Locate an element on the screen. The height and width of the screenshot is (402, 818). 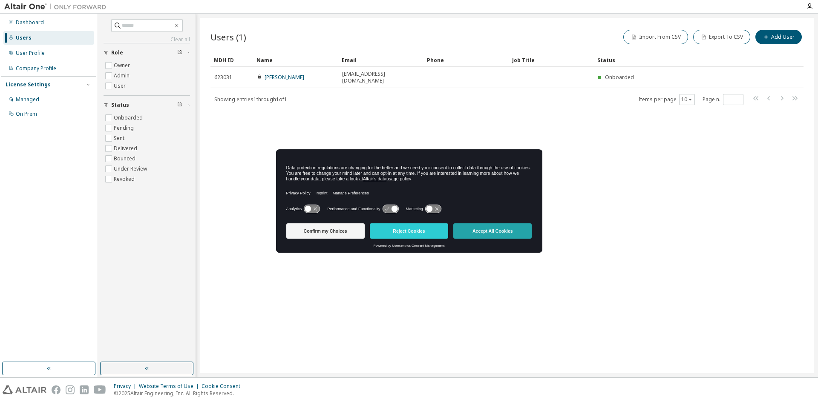
span: Status is located at coordinates (120, 105).